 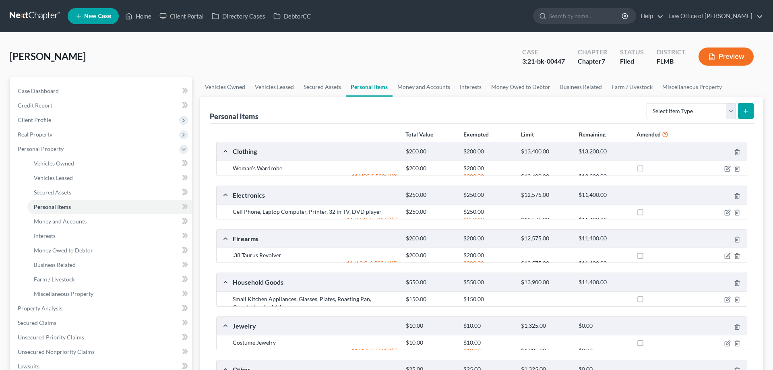 What do you see at coordinates (476, 134) in the screenshot?
I see `strong: Exempted` at bounding box center [476, 134].